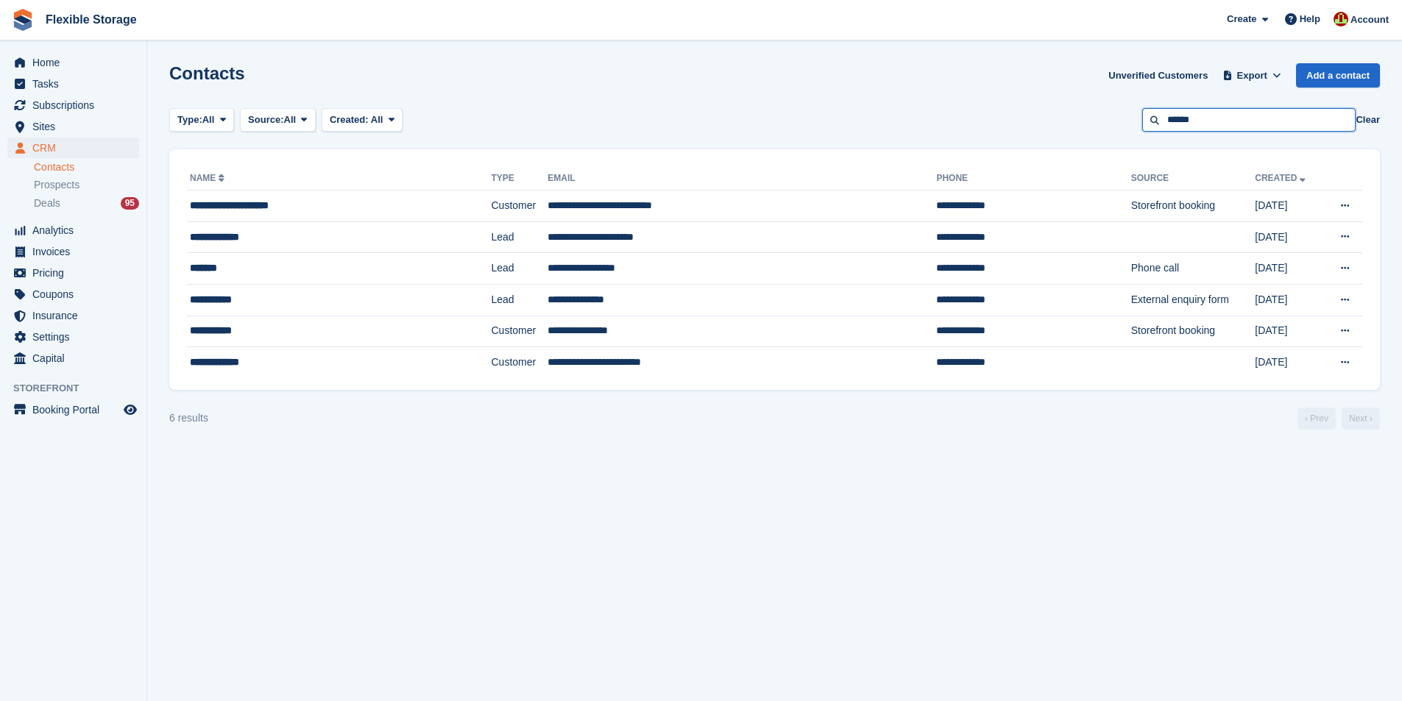 Image resolution: width=1402 pixels, height=701 pixels. Describe the element at coordinates (86, 167) in the screenshot. I see `a: Contacts` at that location.